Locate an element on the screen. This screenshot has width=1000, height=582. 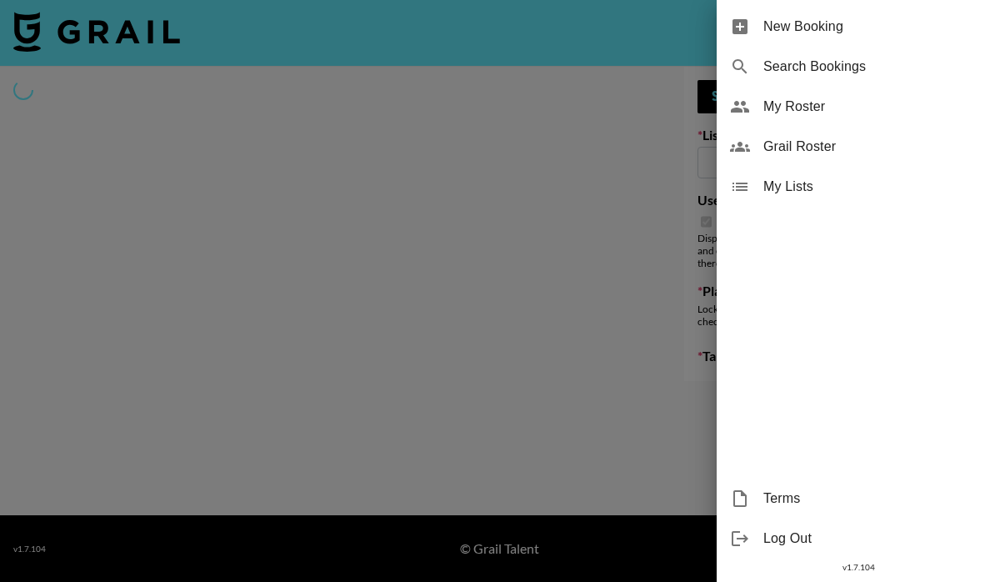
div: v 1.7.104 is located at coordinates (859, 567).